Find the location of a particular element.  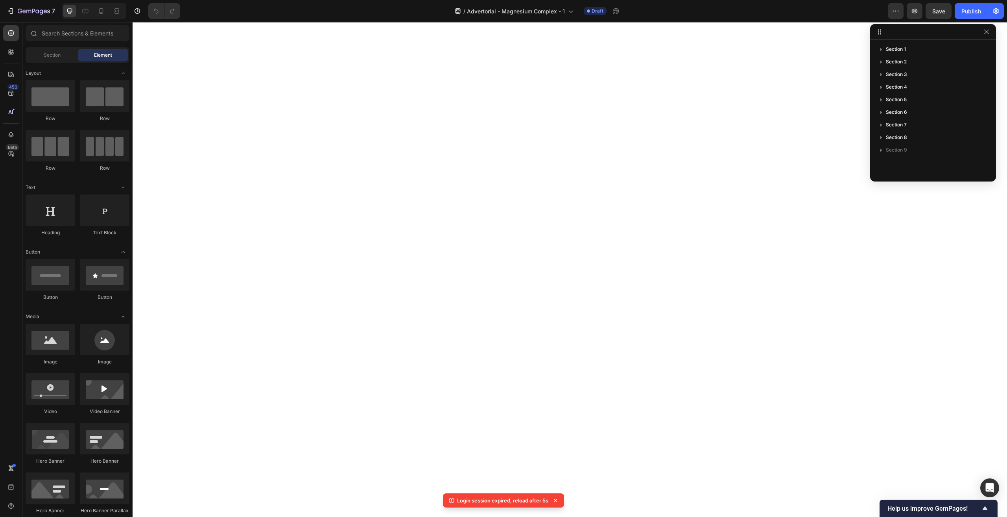

span: Section 8 is located at coordinates (897, 137).